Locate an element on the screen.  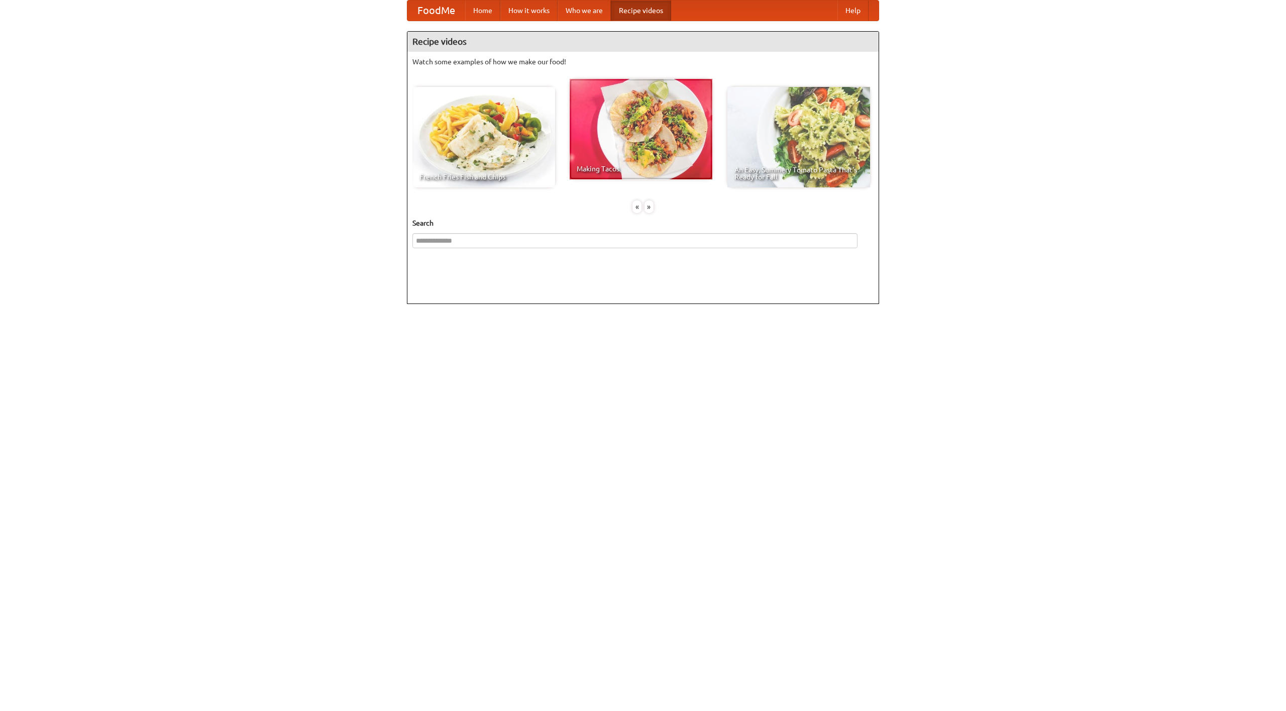
a: Help is located at coordinates (853, 11).